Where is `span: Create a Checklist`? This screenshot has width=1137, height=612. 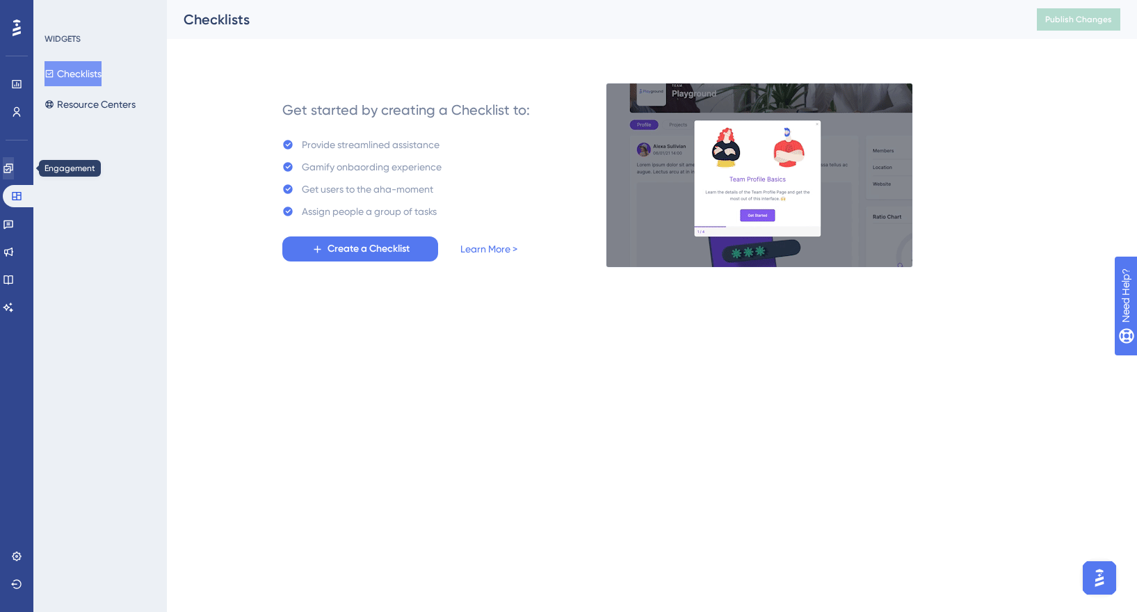
span: Create a Checklist is located at coordinates (369, 249).